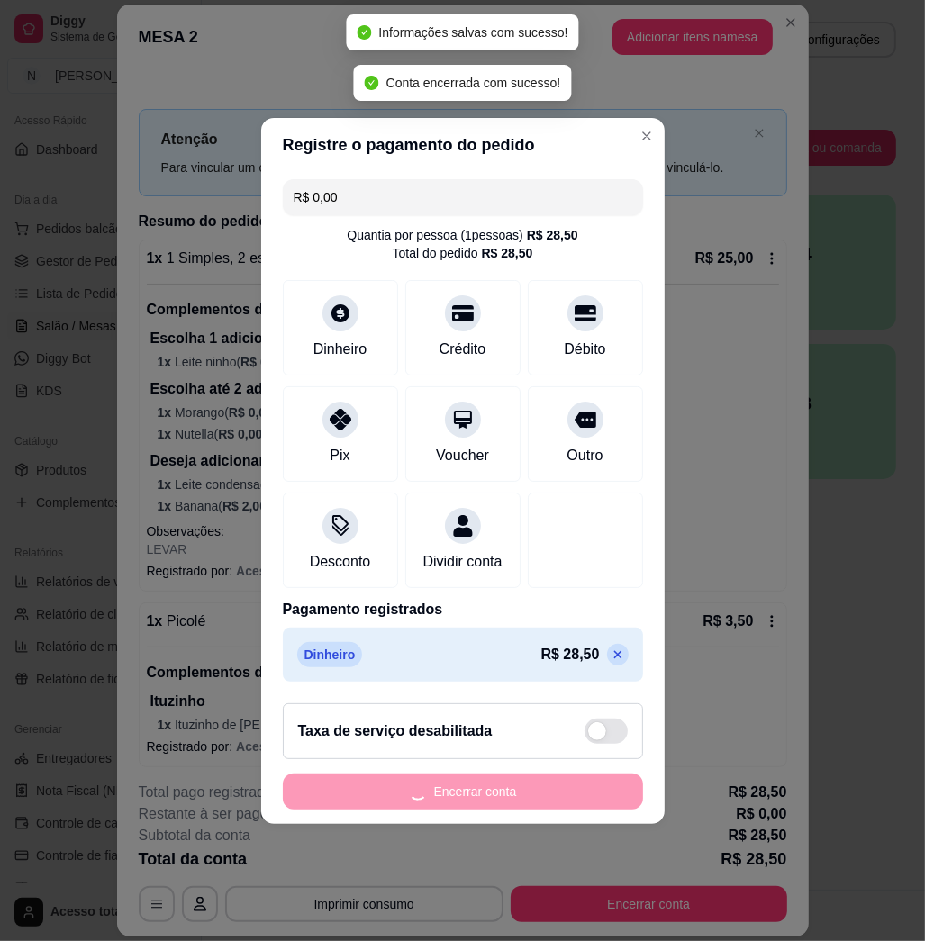  What do you see at coordinates (463, 253) in the screenshot?
I see `div: Total do pedido` at bounding box center [463, 253].